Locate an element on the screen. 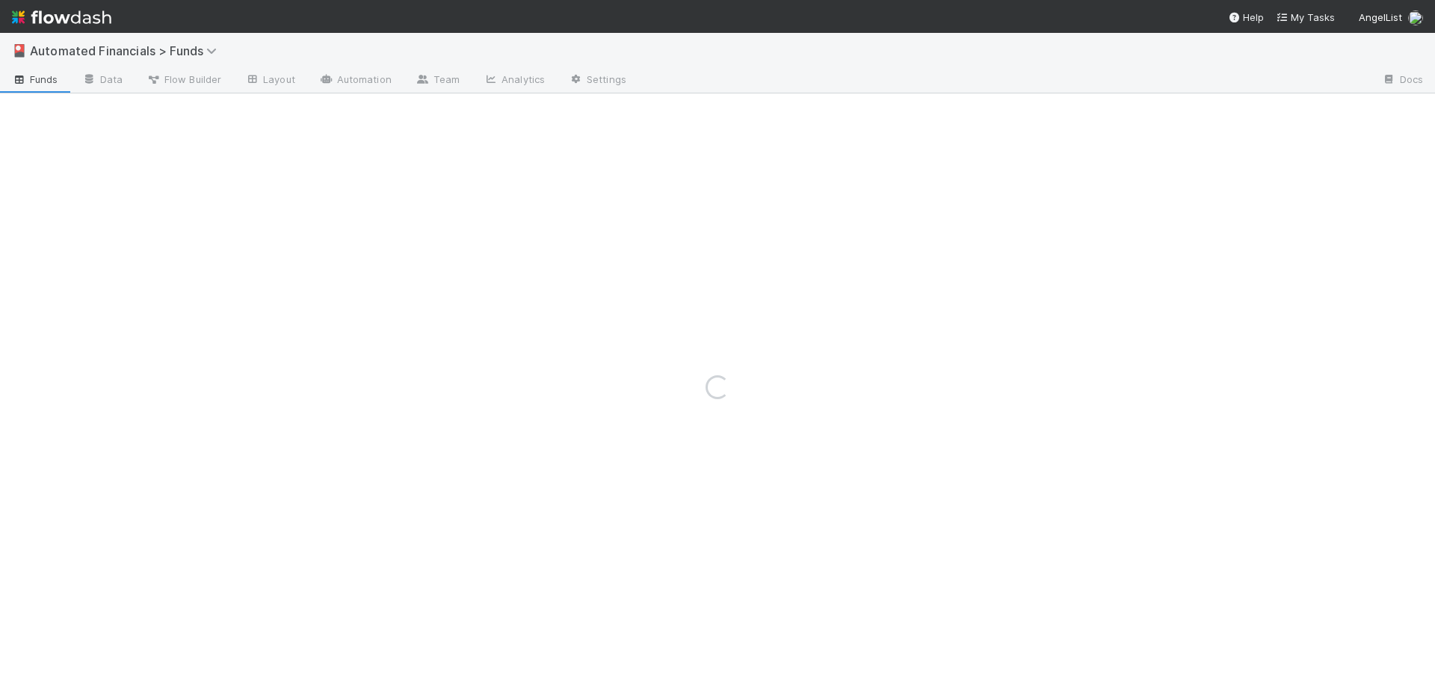 The height and width of the screenshot is (681, 1435). div: Help is located at coordinates (1246, 17).